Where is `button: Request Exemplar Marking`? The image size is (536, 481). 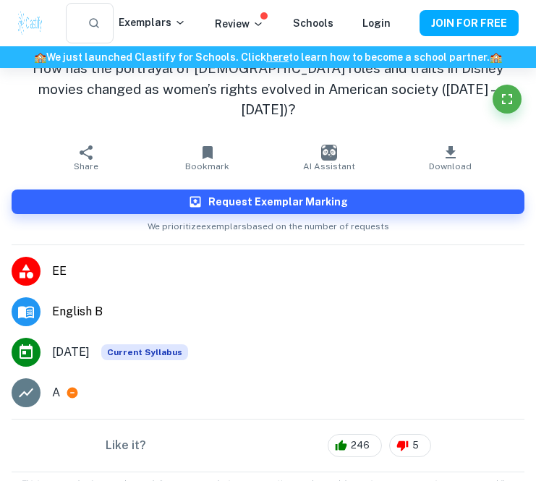
button: Request Exemplar Marking is located at coordinates (268, 202).